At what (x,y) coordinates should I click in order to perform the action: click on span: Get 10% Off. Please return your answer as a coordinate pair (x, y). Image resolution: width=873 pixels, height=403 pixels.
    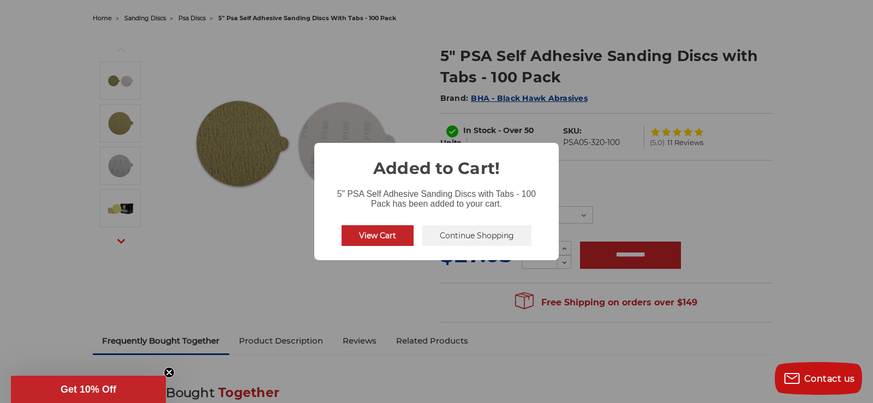
    Looking at the image, I should click on (88, 390).